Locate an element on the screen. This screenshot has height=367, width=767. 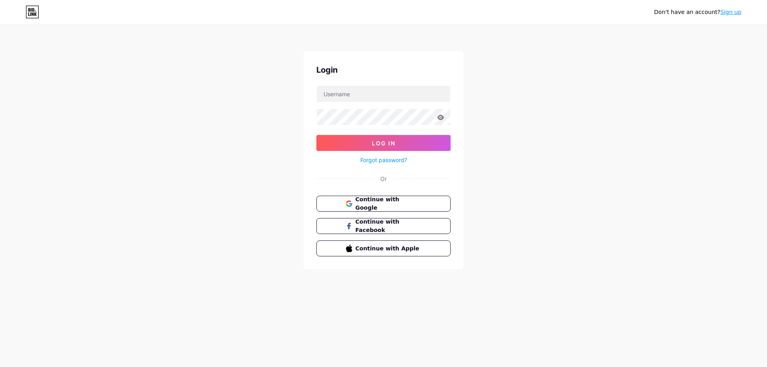
div: Login is located at coordinates (384, 70).